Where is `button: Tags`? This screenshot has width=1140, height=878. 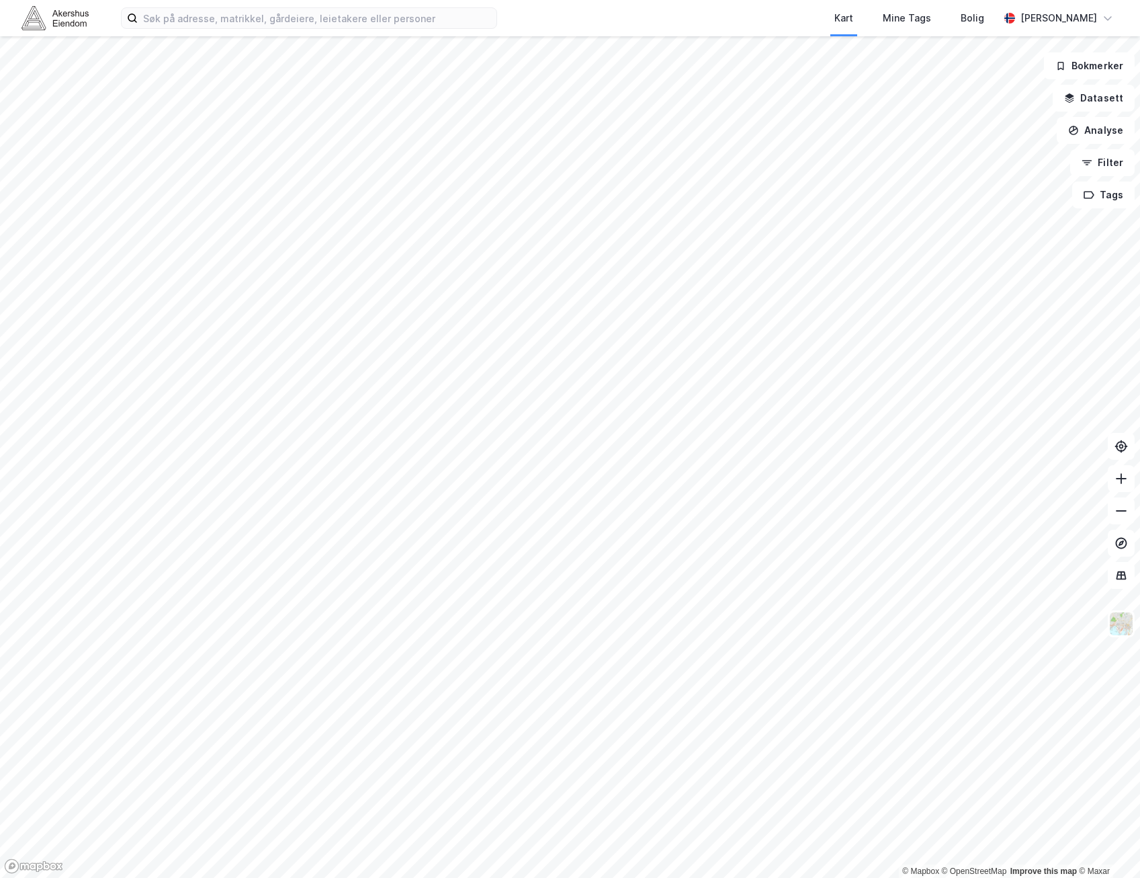
button: Tags is located at coordinates (1103, 195).